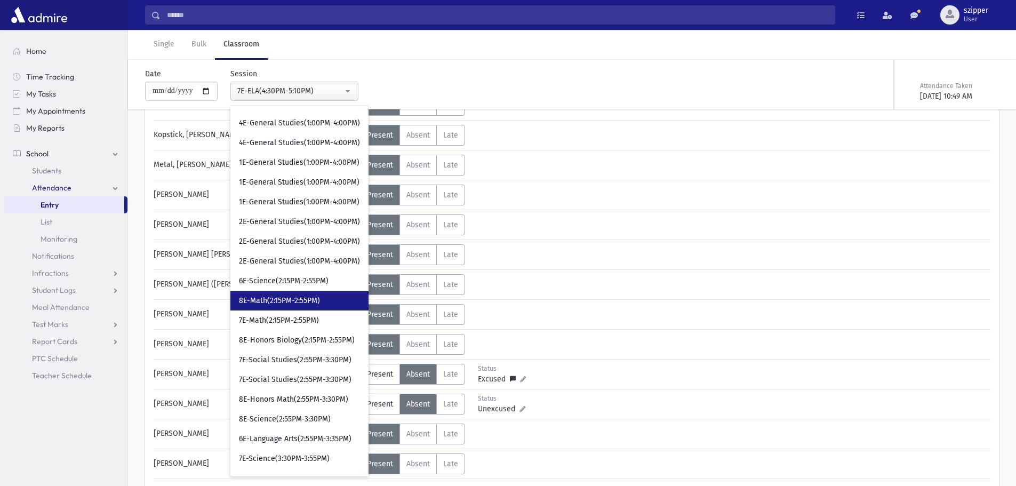 The image size is (1016, 486). I want to click on span: Time Tracking, so click(50, 77).